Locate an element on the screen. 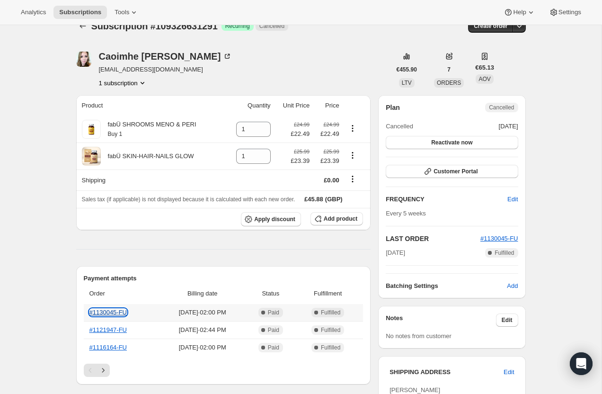 This screenshot has height=394, width=602. span: Subscriptions is located at coordinates (80, 12).